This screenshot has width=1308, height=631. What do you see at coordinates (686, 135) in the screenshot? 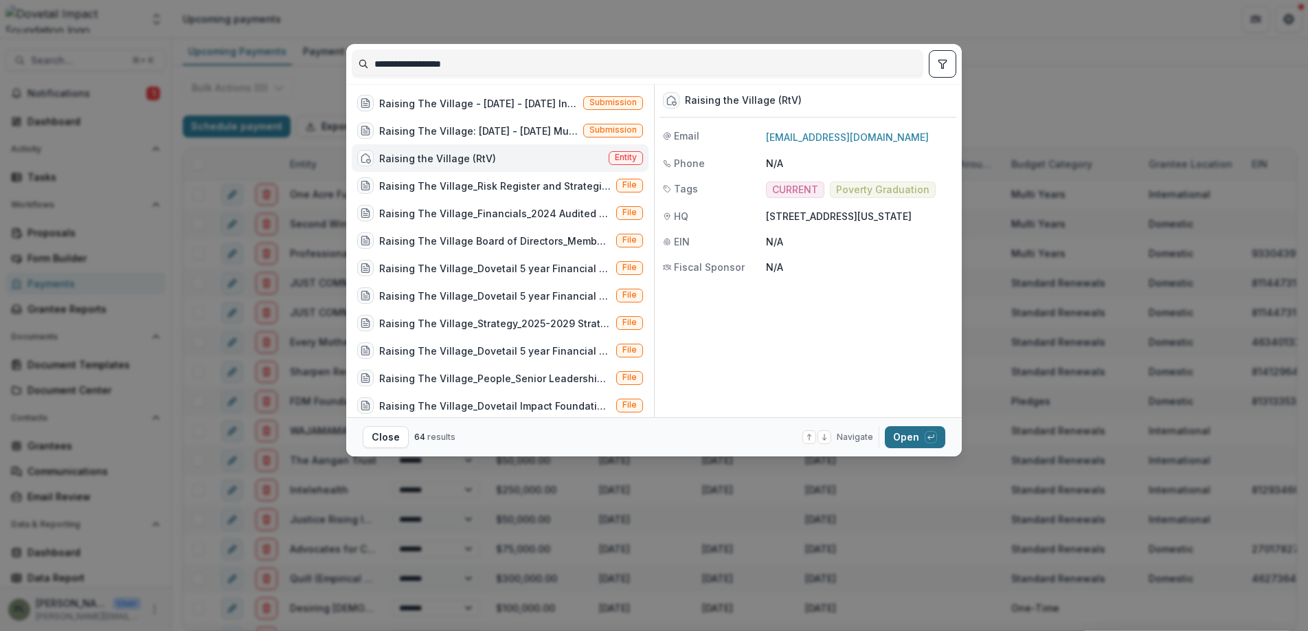
I see `span: Email` at bounding box center [686, 135].